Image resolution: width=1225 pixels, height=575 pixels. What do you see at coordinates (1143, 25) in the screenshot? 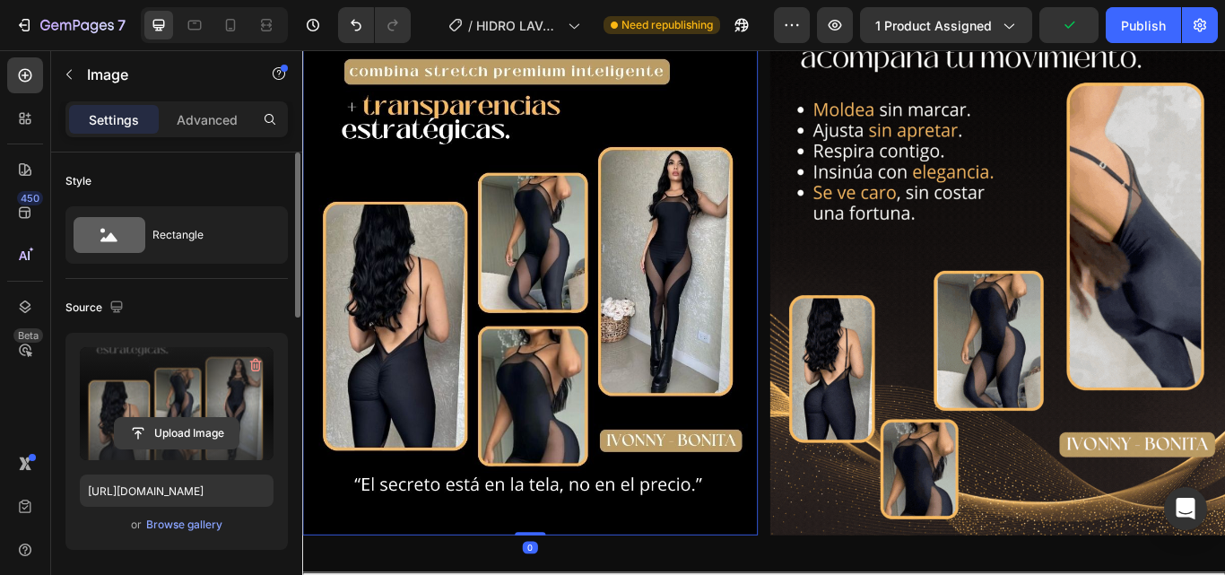
I see `div: Publish` at bounding box center [1143, 25].